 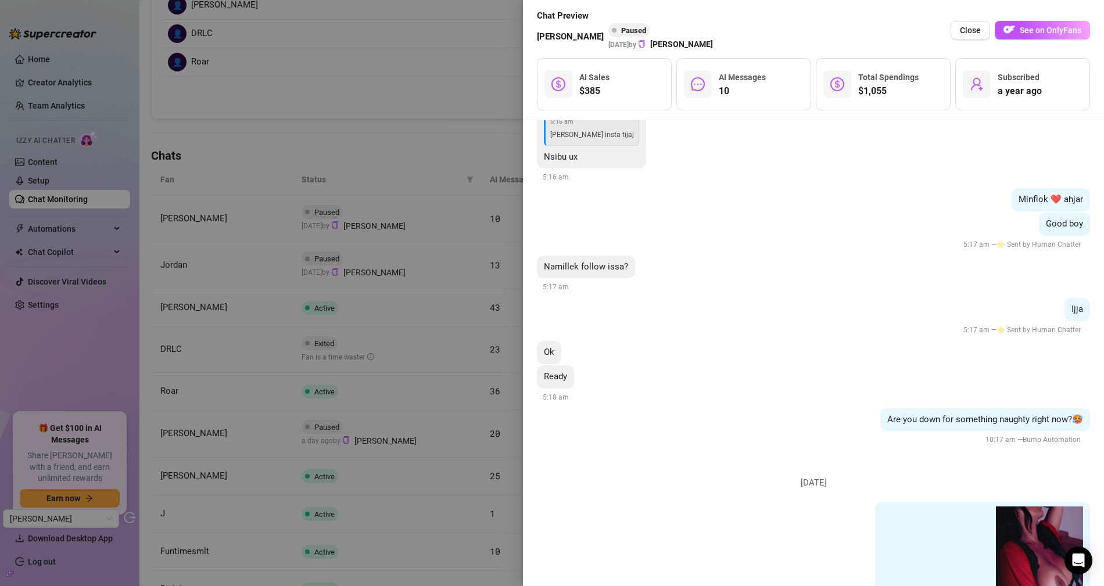 I want to click on span: Ok, so click(x=549, y=352).